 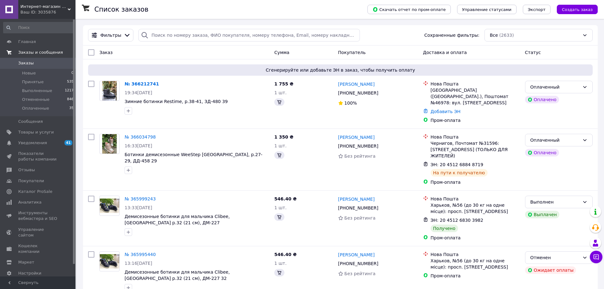 I want to click on span: Принятые, so click(x=33, y=82).